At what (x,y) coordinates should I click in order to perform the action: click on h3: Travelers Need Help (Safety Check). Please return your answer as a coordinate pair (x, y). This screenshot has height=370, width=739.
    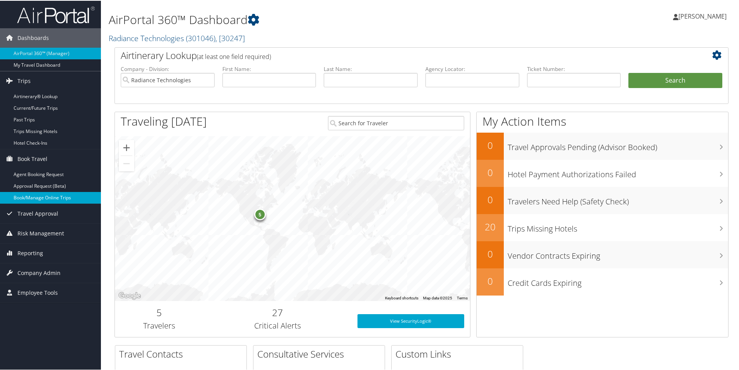
    Looking at the image, I should click on (618, 199).